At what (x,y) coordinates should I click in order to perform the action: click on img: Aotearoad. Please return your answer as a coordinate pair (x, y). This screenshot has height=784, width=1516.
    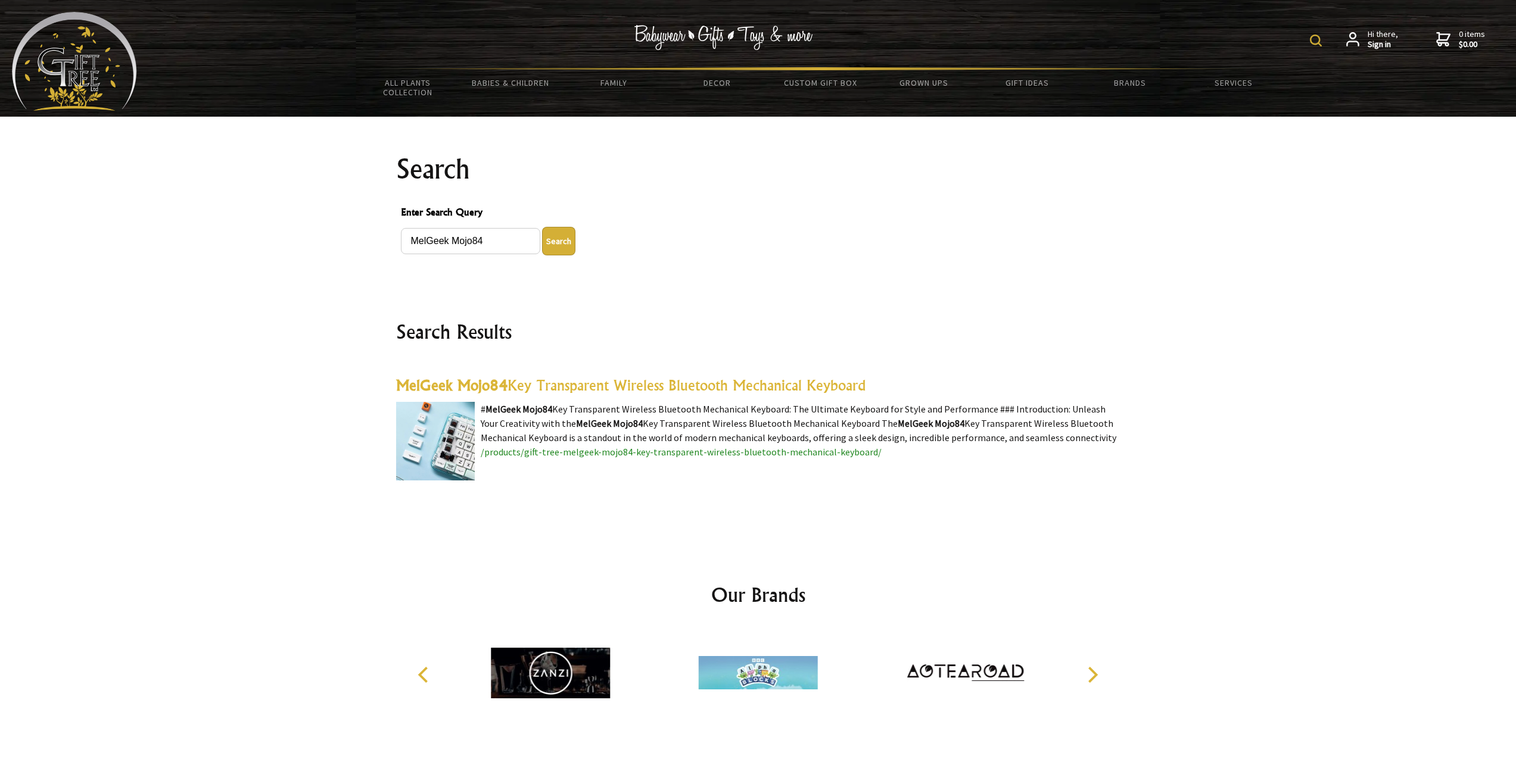
    Looking at the image, I should click on (966, 673).